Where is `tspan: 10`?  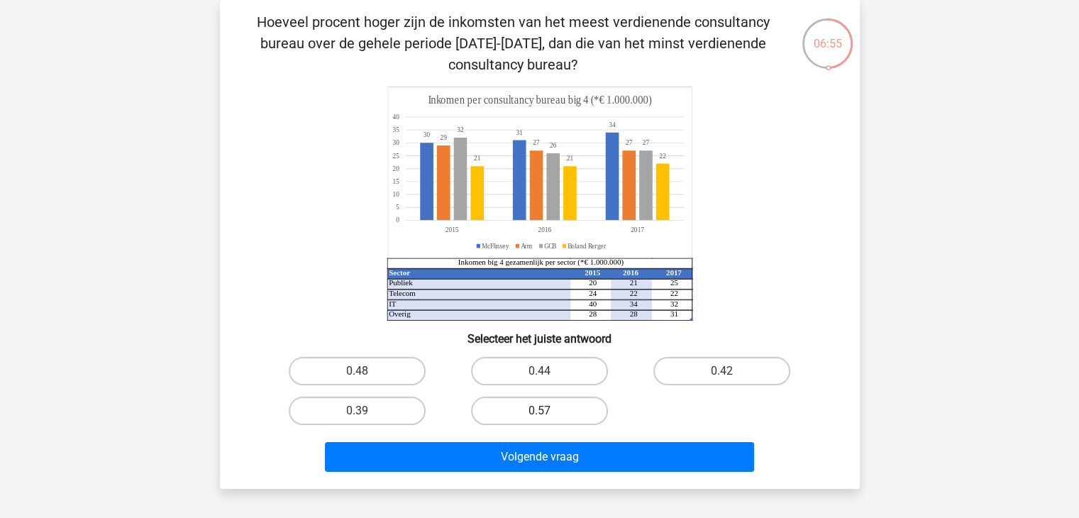 tspan: 10 is located at coordinates (396, 194).